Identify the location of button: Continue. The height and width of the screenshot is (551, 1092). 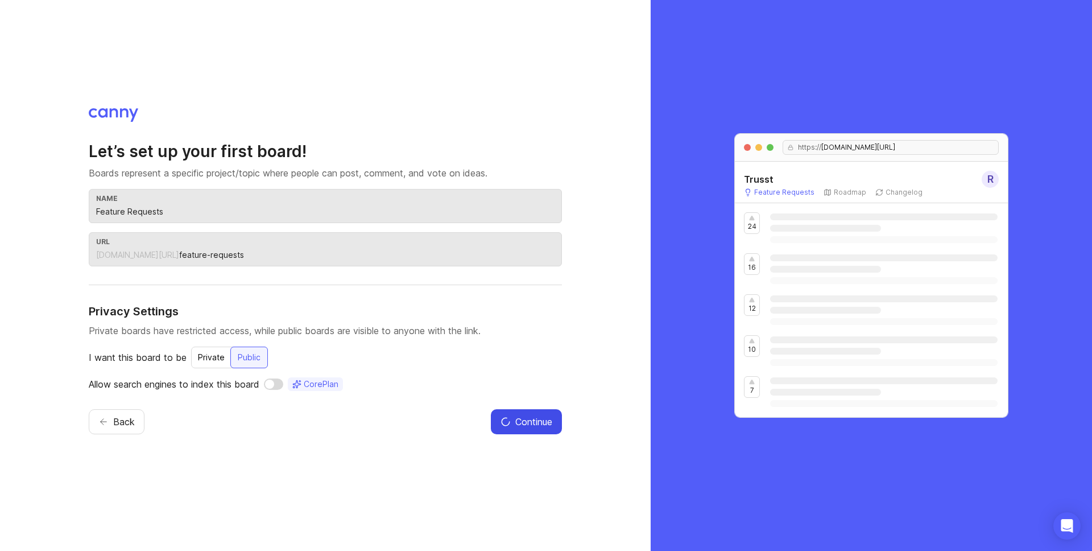
(526, 422).